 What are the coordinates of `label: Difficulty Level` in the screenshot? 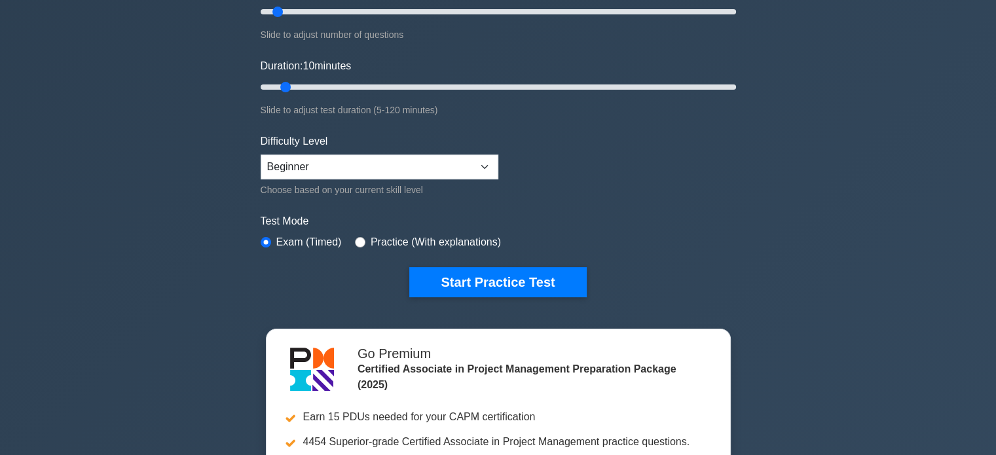 It's located at (294, 142).